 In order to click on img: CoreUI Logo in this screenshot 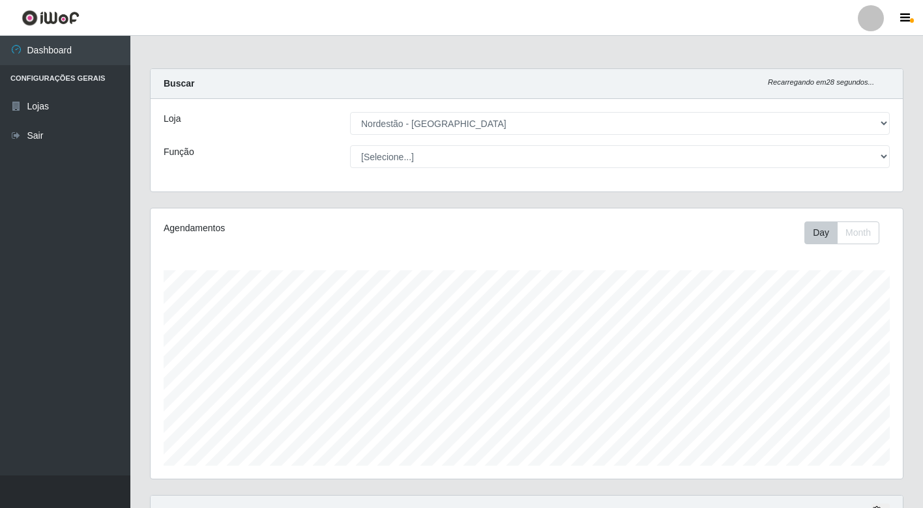, I will do `click(50, 18)`.